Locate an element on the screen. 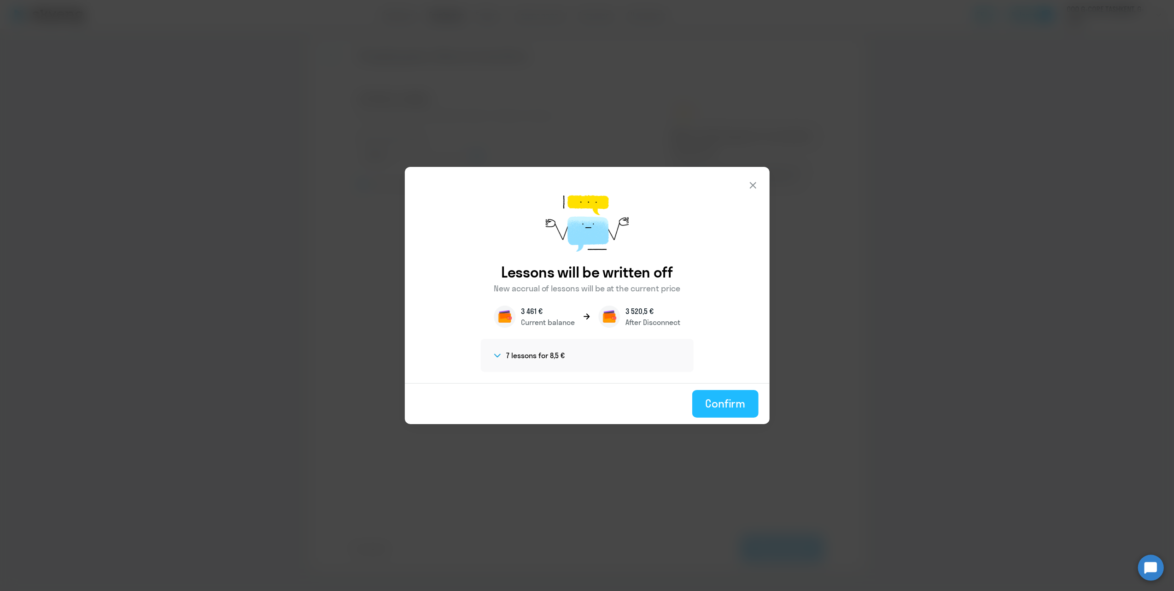 The height and width of the screenshot is (591, 1174). p: Current balance is located at coordinates (548, 322).